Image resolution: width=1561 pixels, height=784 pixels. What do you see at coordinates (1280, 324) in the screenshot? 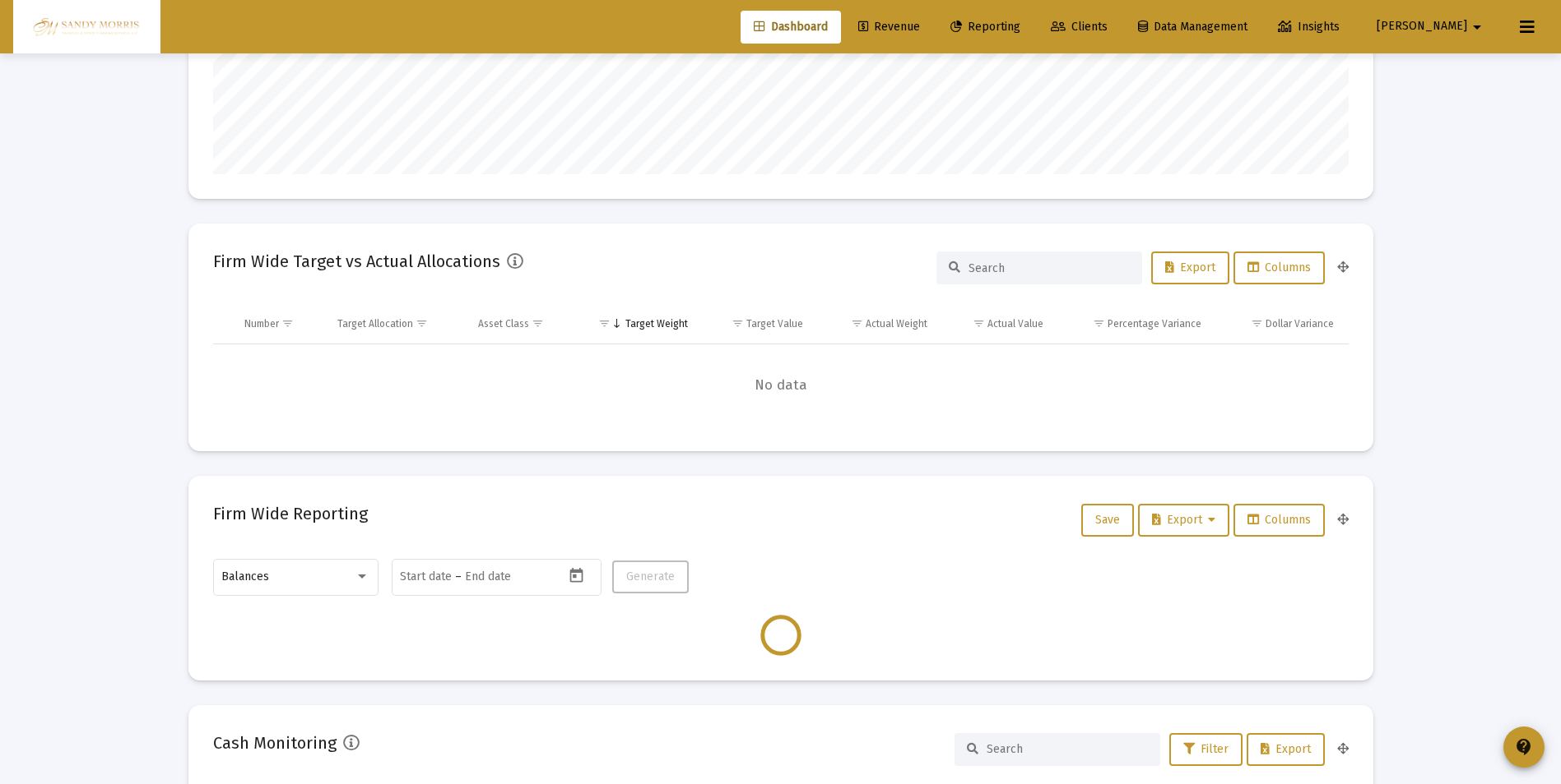
I see `td: Column Dollar Variance` at bounding box center [1280, 324].